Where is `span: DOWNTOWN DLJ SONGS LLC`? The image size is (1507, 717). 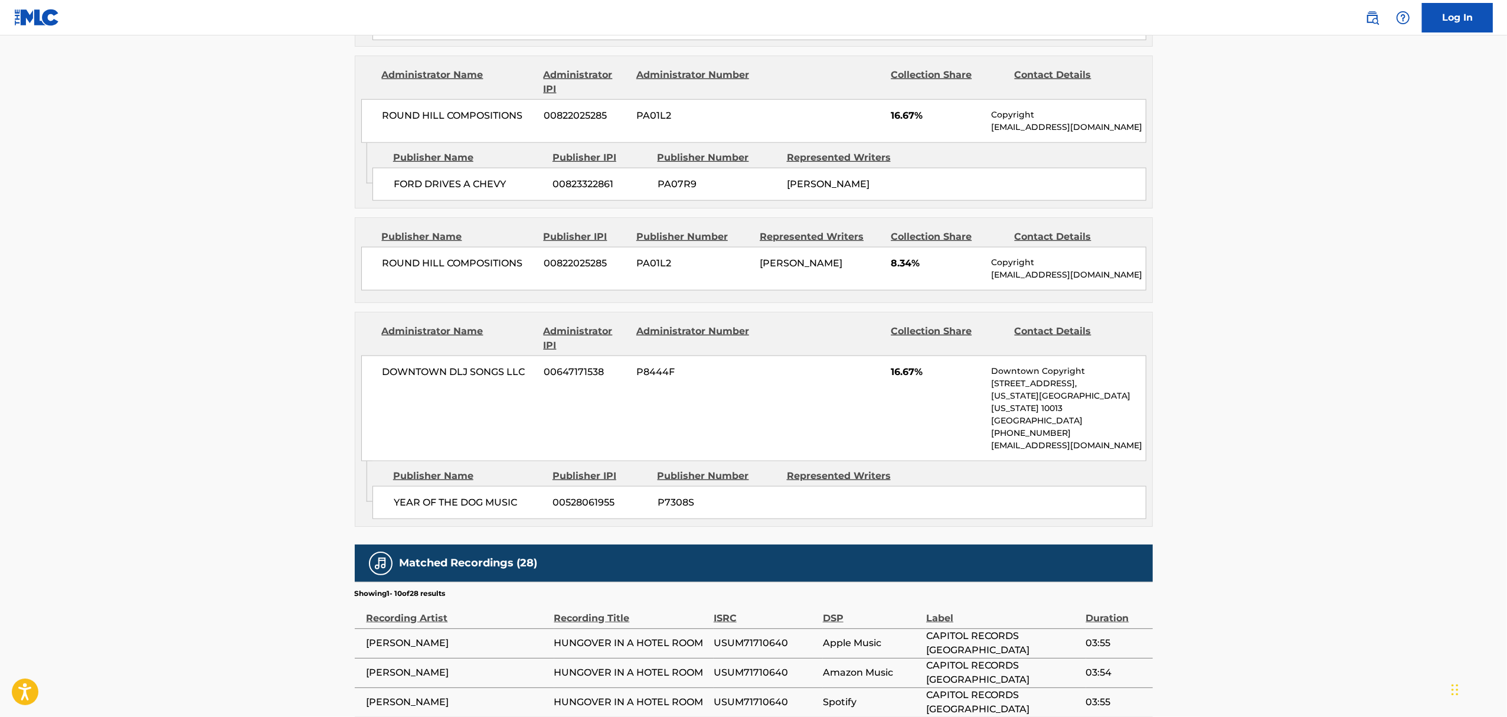
span: DOWNTOWN DLJ SONGS LLC is located at coordinates (459, 372).